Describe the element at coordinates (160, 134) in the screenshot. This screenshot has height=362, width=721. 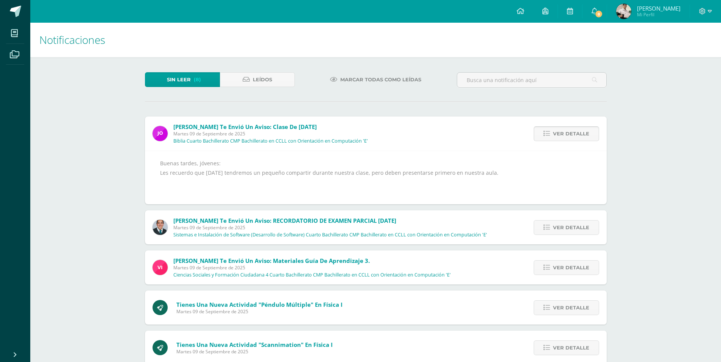
I see `img: 6614adf7432e56e5c9e182f11abb21f1.png` at that location.